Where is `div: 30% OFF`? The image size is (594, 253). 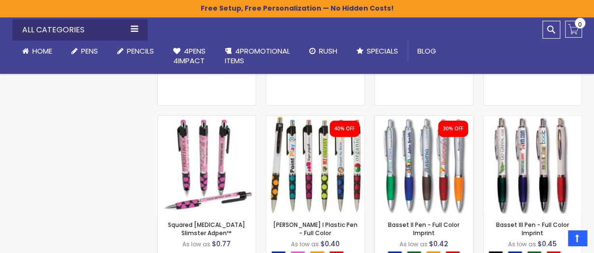 div: 30% OFF is located at coordinates (453, 129).